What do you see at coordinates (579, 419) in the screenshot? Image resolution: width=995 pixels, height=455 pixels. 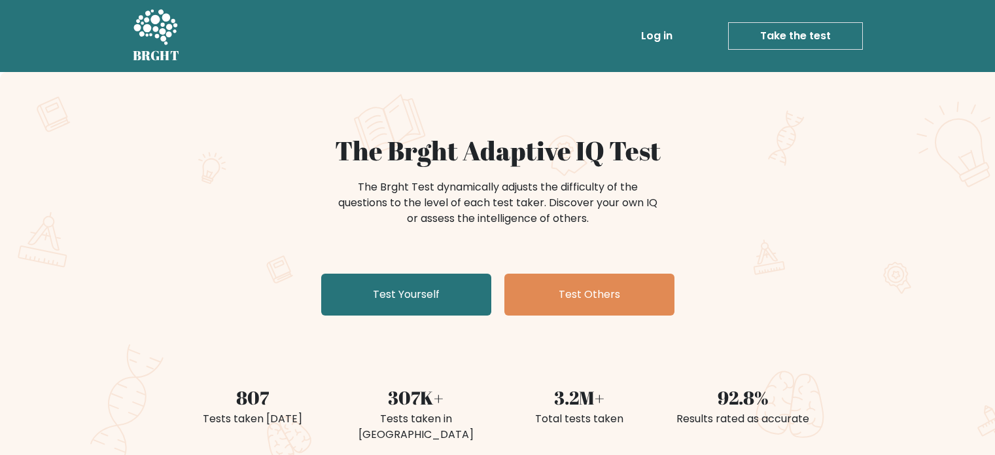 I see `div: Total tests taken` at bounding box center [579, 419].